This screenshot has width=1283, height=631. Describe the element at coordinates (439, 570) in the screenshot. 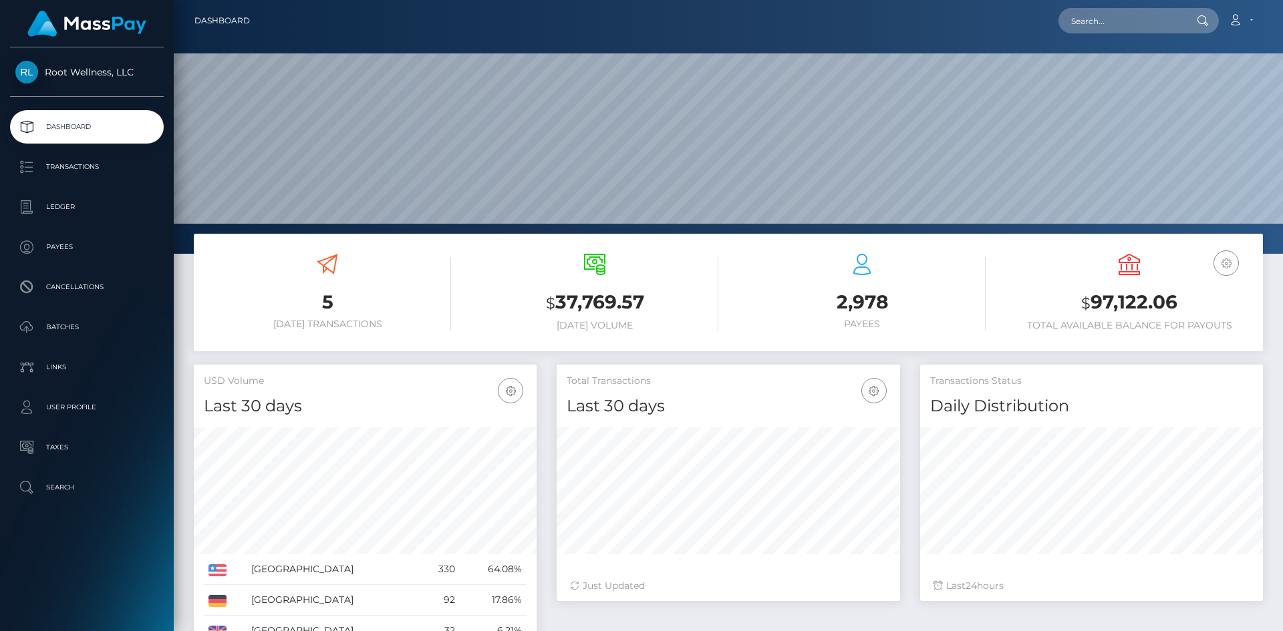

I see `td: 330` at that location.